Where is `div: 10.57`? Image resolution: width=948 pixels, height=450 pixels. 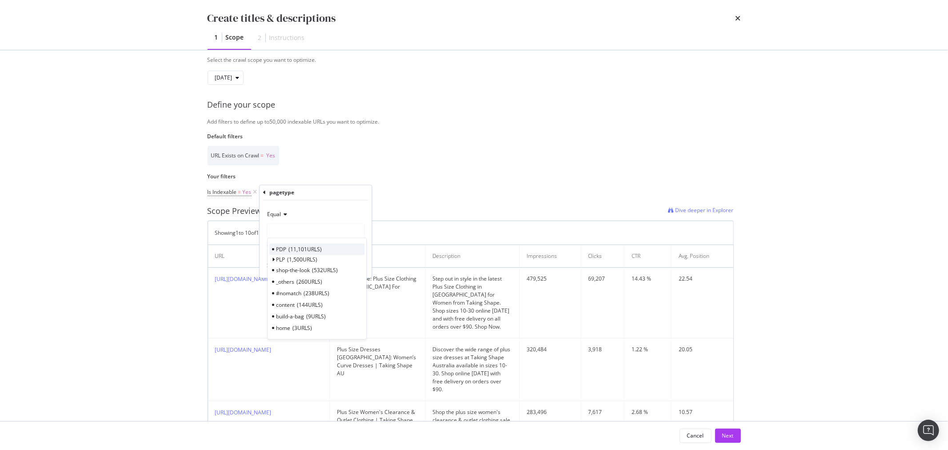 div: 10.57 is located at coordinates (702, 412).